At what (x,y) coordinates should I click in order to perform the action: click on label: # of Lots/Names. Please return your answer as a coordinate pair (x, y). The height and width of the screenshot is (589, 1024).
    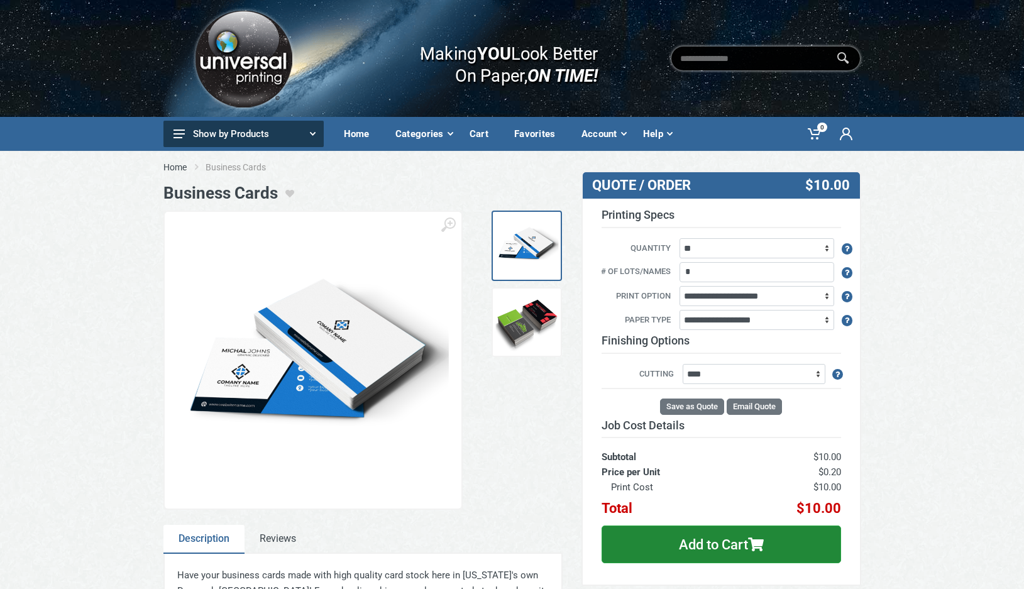
    Looking at the image, I should click on (635, 272).